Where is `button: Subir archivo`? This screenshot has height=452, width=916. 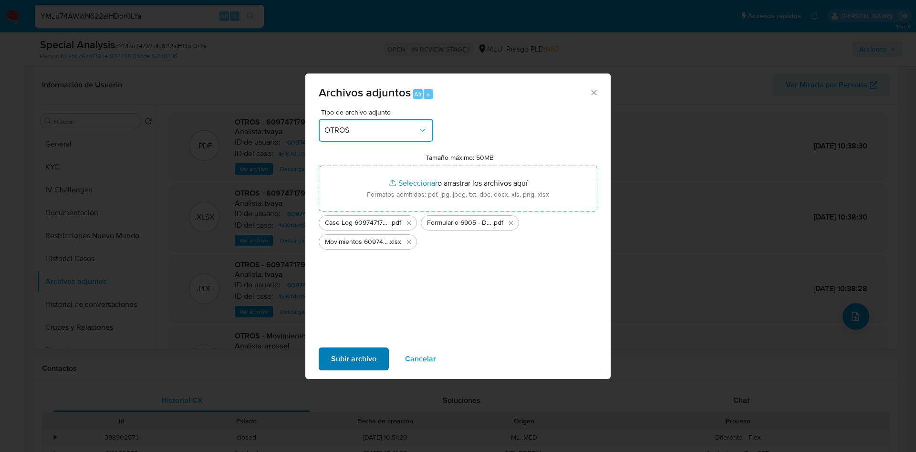 button: Subir archivo is located at coordinates (353, 359).